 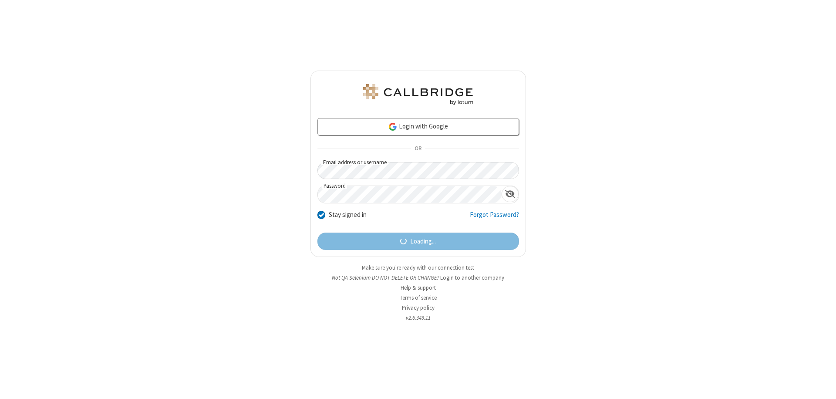 I want to click on li: v2.6.349.11, so click(x=418, y=317).